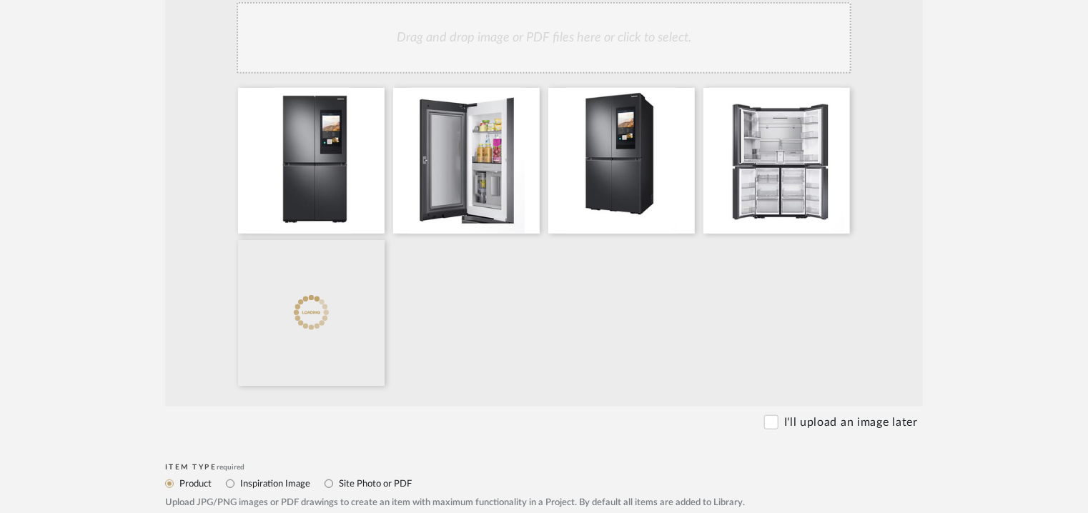 This screenshot has height=513, width=1088. Describe the element at coordinates (231, 467) in the screenshot. I see `span: required` at that location.